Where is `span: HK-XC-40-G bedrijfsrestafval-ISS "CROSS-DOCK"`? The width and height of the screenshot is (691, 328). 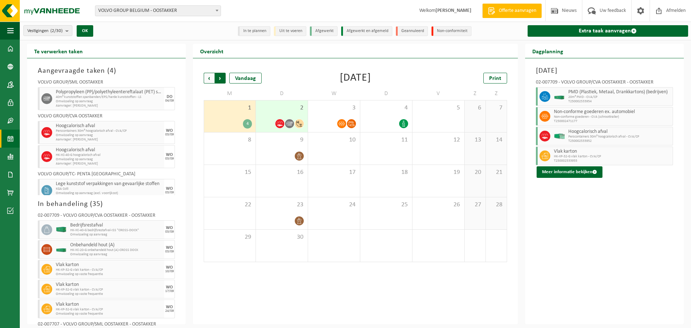
span: HK-XC-40-G bedrijfsrestafval-ISS "CROSS-DOCK" is located at coordinates (116, 230).